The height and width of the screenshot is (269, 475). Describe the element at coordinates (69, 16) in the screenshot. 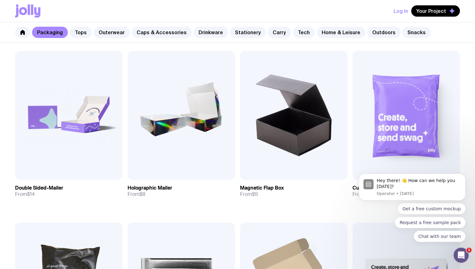

I see `div: Message content` at that location.